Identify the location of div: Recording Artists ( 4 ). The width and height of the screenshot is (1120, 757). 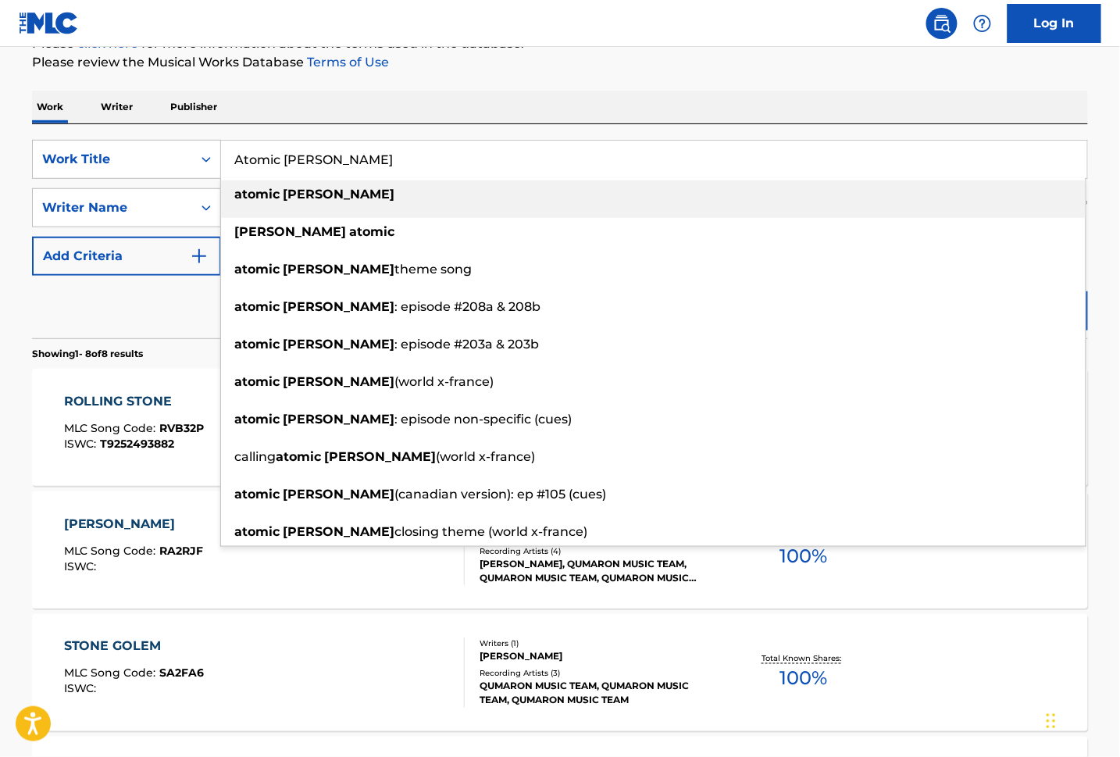
(598, 551).